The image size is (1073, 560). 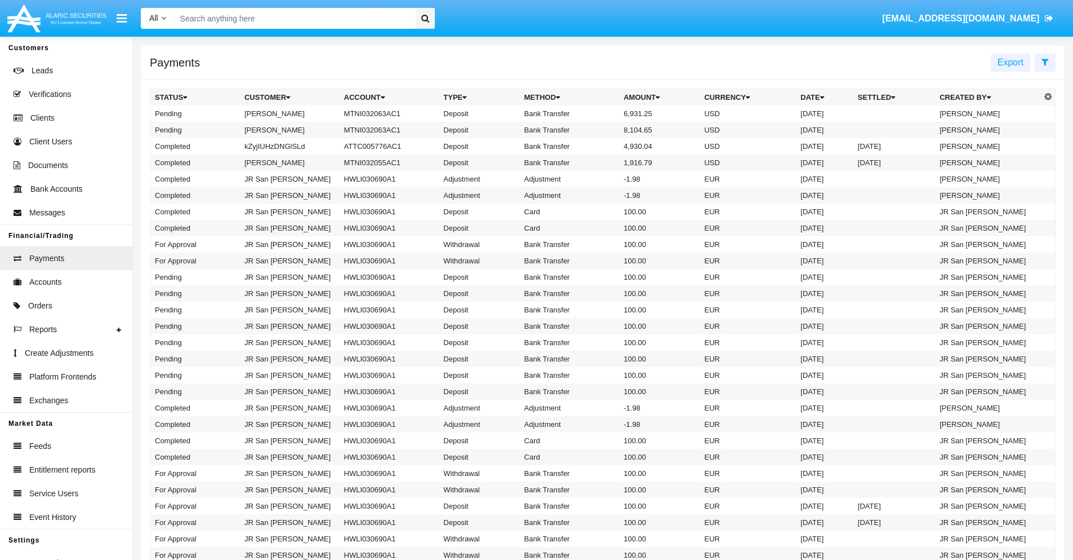 What do you see at coordinates (46, 282) in the screenshot?
I see `span: Accounts` at bounding box center [46, 282].